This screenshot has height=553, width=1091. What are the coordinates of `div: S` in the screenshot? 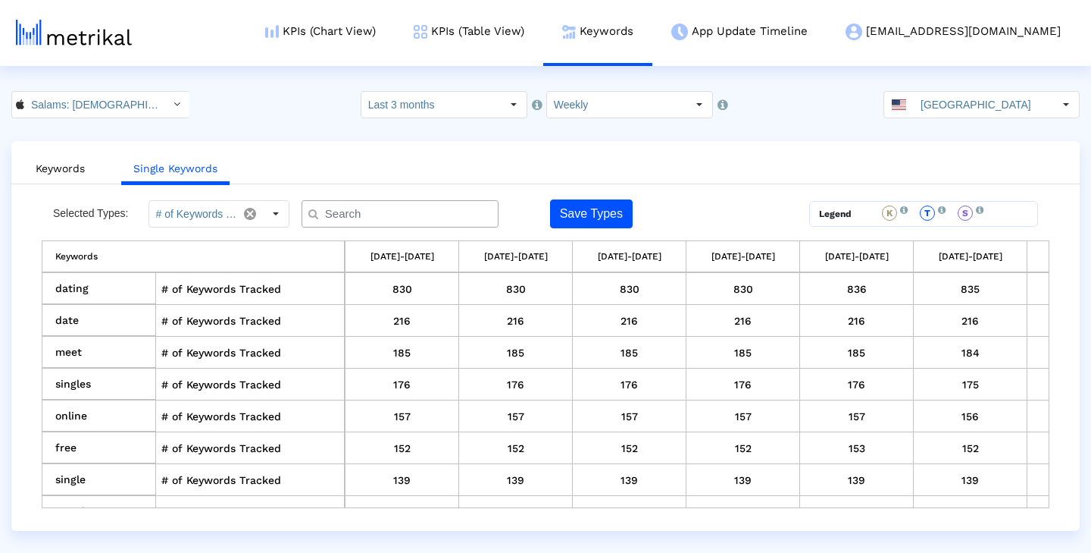 It's located at (966, 213).